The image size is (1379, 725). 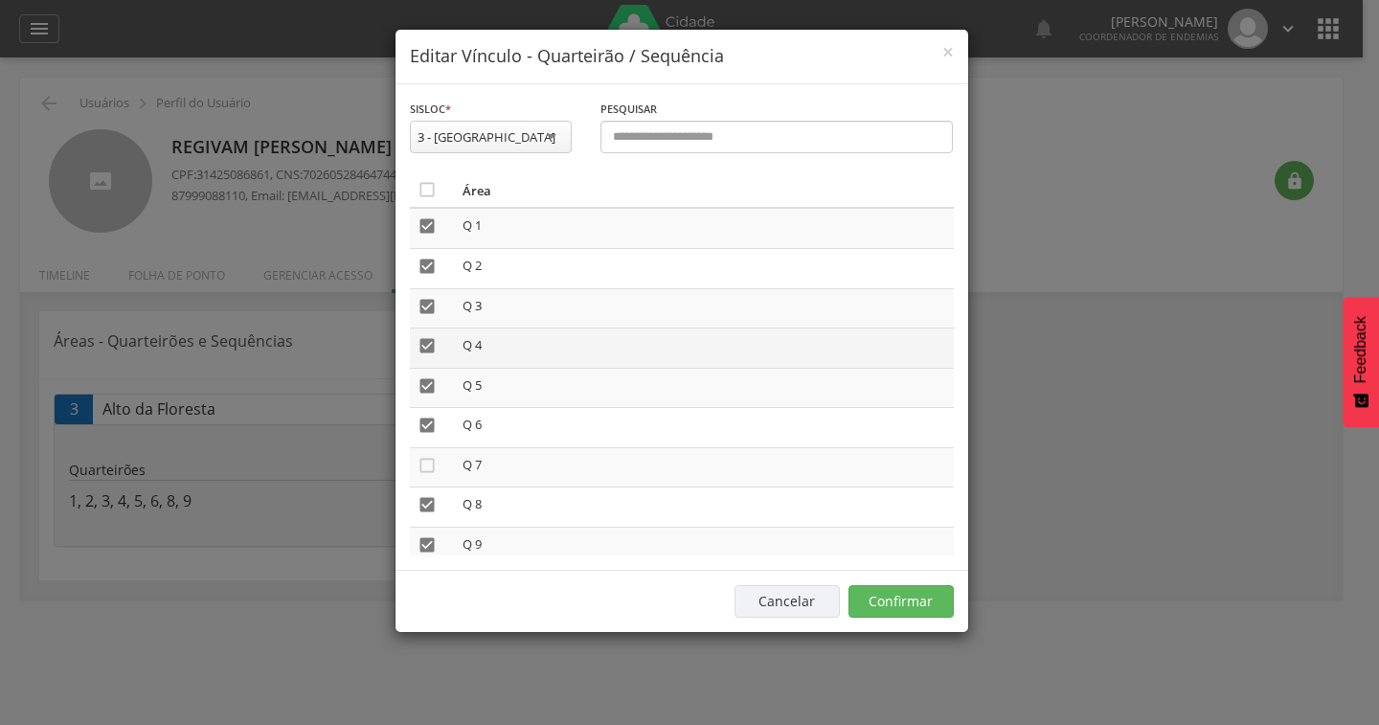 What do you see at coordinates (704, 190) in the screenshot?
I see `th: Área` at bounding box center [704, 190].